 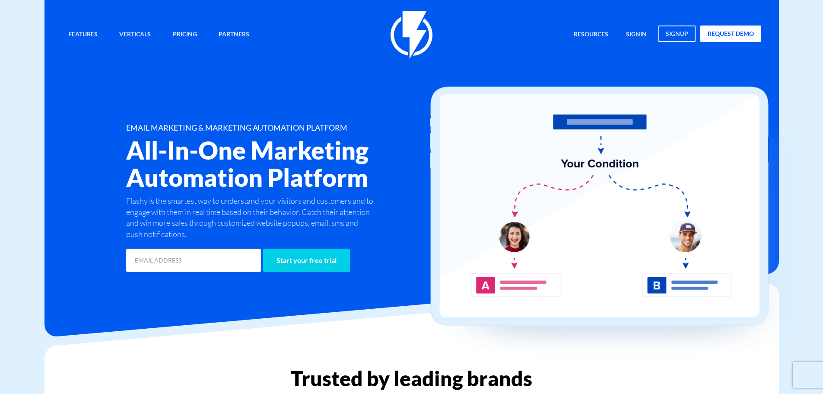 What do you see at coordinates (677, 34) in the screenshot?
I see `a: signup` at bounding box center [677, 34].